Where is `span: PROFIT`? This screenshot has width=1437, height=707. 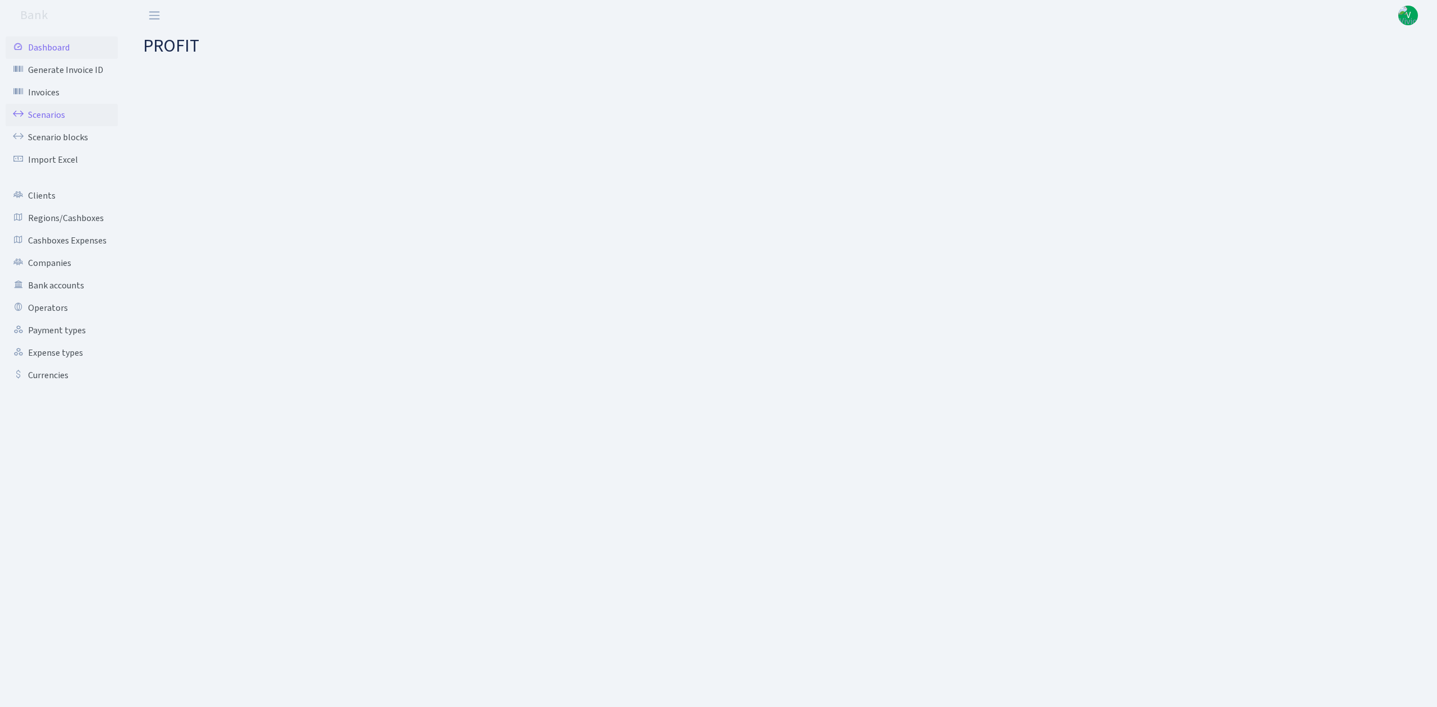 span: PROFIT is located at coordinates (171, 46).